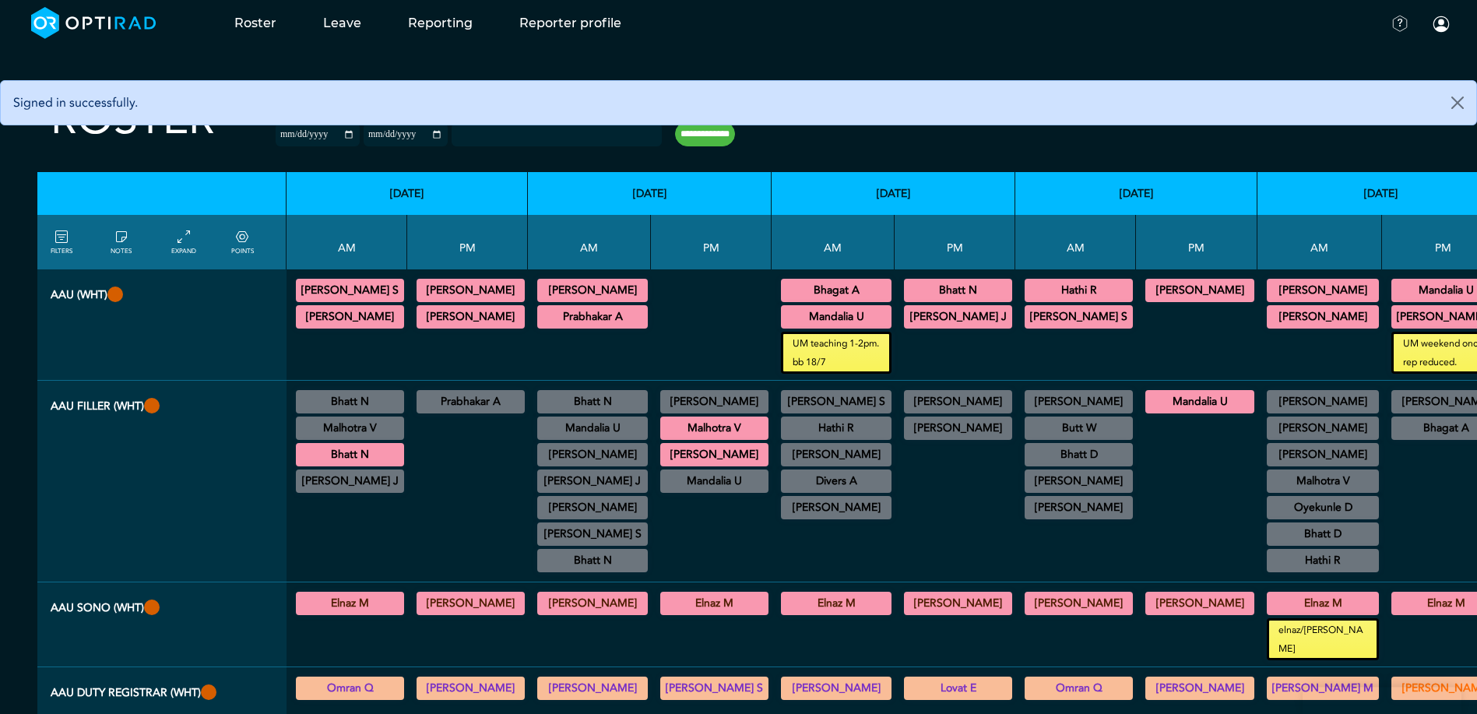  Describe the element at coordinates (836, 317) in the screenshot. I see `div: CT Trauma & Urgent/MRI Trauma & Urgent 08:30 - 13:00` at that location.